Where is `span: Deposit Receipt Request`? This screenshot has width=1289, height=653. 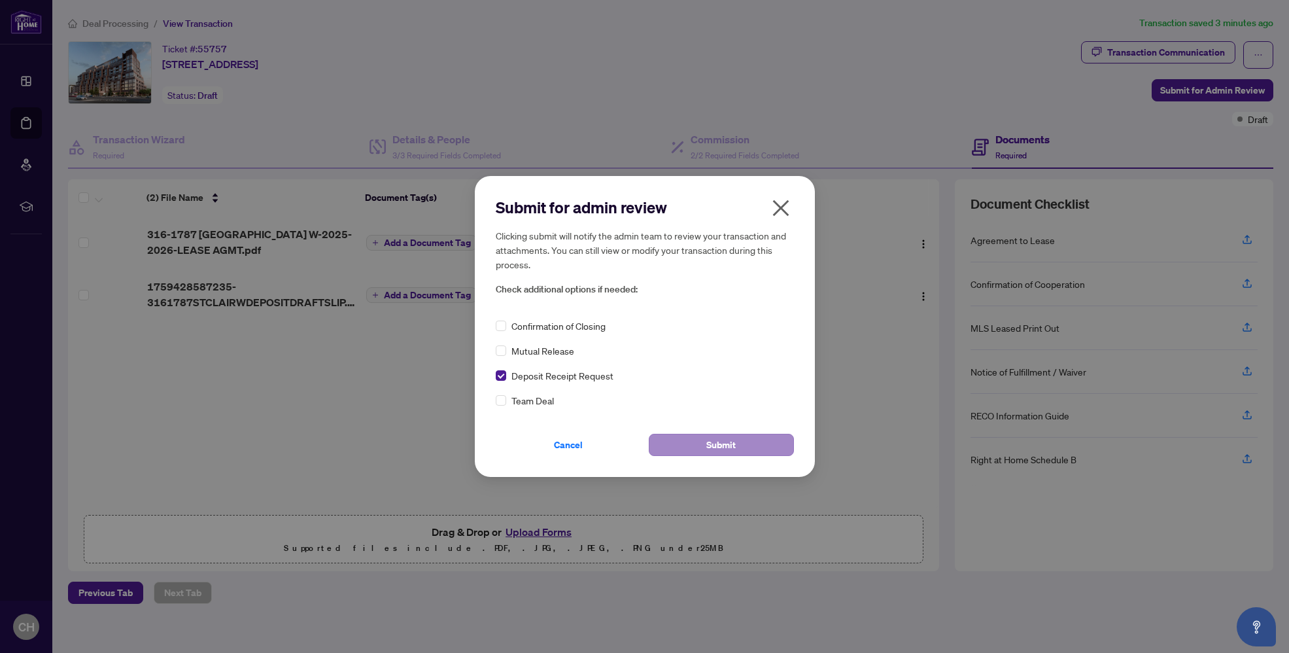
span: Deposit Receipt Request is located at coordinates (562, 375).